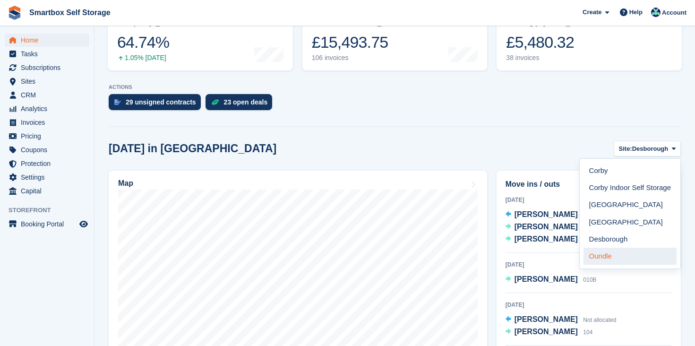 The image size is (695, 346). What do you see at coordinates (70, 12) in the screenshot?
I see `a: Smartbox Self Storage` at bounding box center [70, 12].